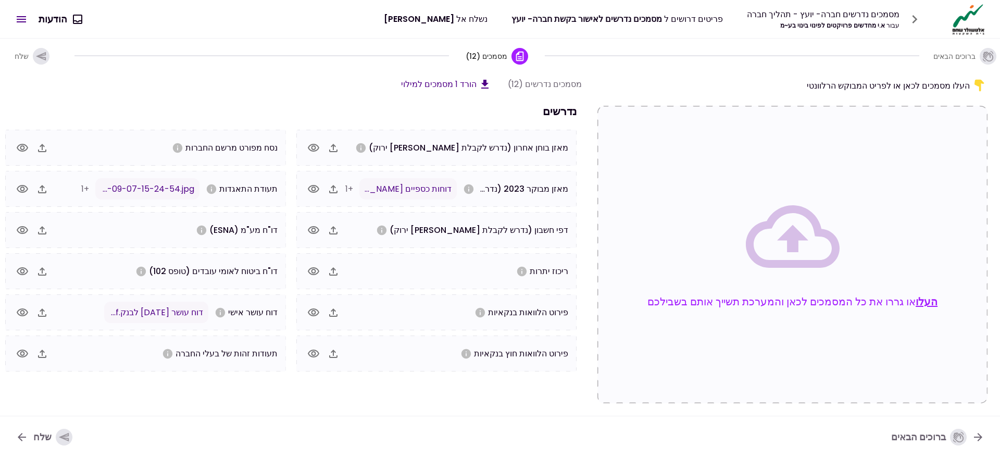 This screenshot has height=458, width=1000. Describe the element at coordinates (382, 230) in the screenshot. I see `svg: אנא העלו דפי חשבון ל3 חודשים האחרונים לכל החשבונות בנק` at that location.